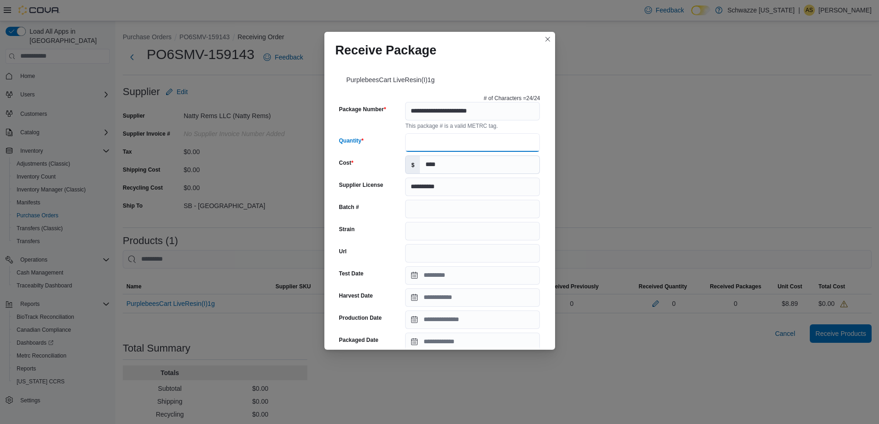 The width and height of the screenshot is (879, 424). What do you see at coordinates (351, 141) in the screenshot?
I see `label: Quantity` at bounding box center [351, 141].